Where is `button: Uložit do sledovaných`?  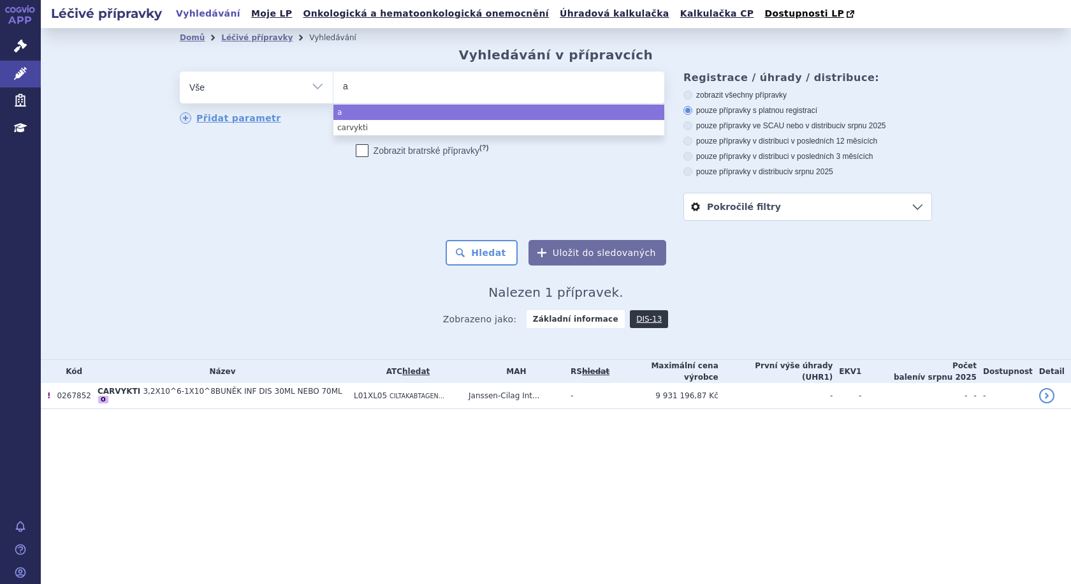
button: Uložit do sledovaných is located at coordinates (598, 253).